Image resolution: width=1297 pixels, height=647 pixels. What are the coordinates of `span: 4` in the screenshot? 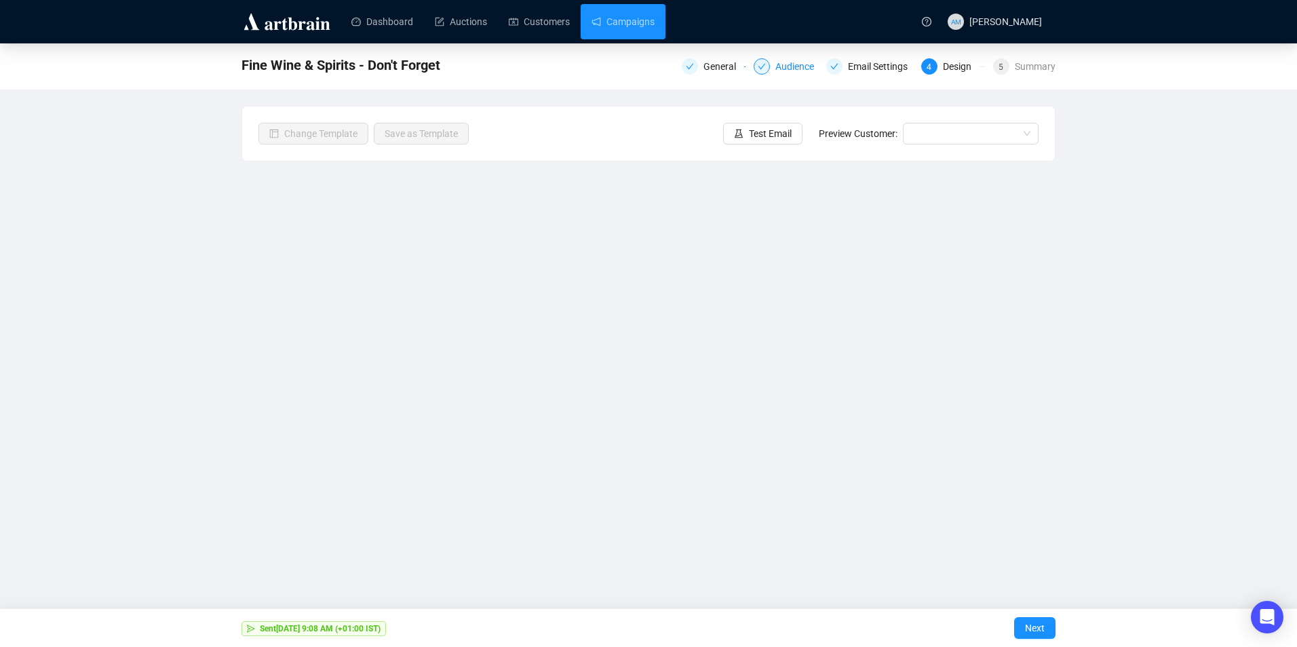 It's located at (929, 67).